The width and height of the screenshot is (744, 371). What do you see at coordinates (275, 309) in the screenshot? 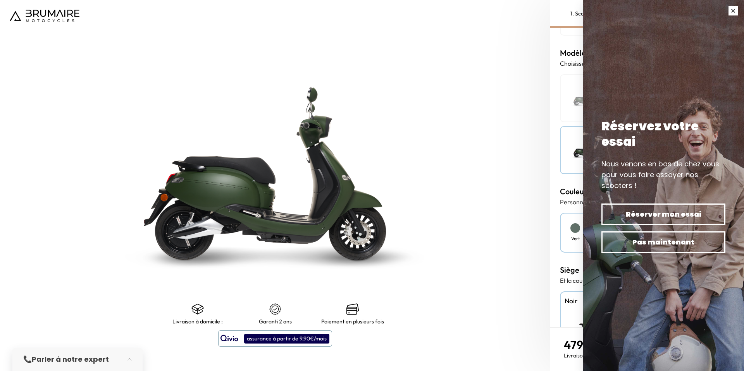
I see `img: certificat-de-garantie.png` at bounding box center [275, 309].